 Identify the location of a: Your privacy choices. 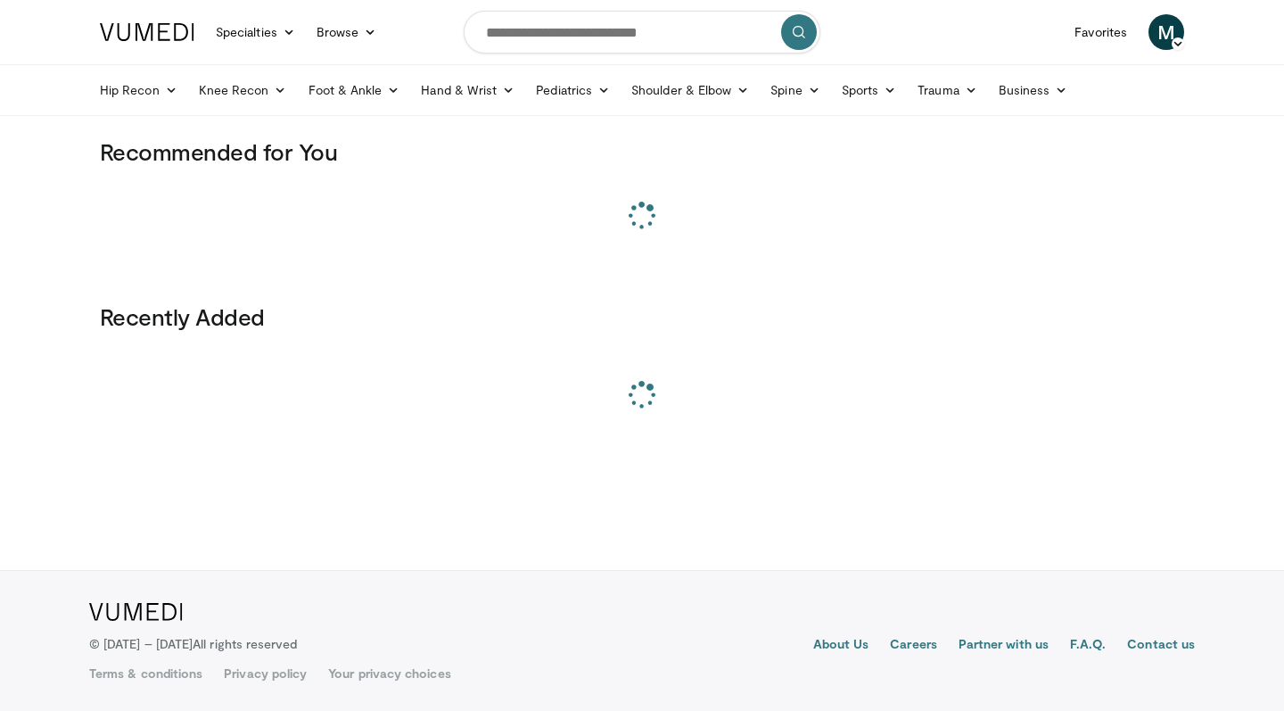
(389, 673).